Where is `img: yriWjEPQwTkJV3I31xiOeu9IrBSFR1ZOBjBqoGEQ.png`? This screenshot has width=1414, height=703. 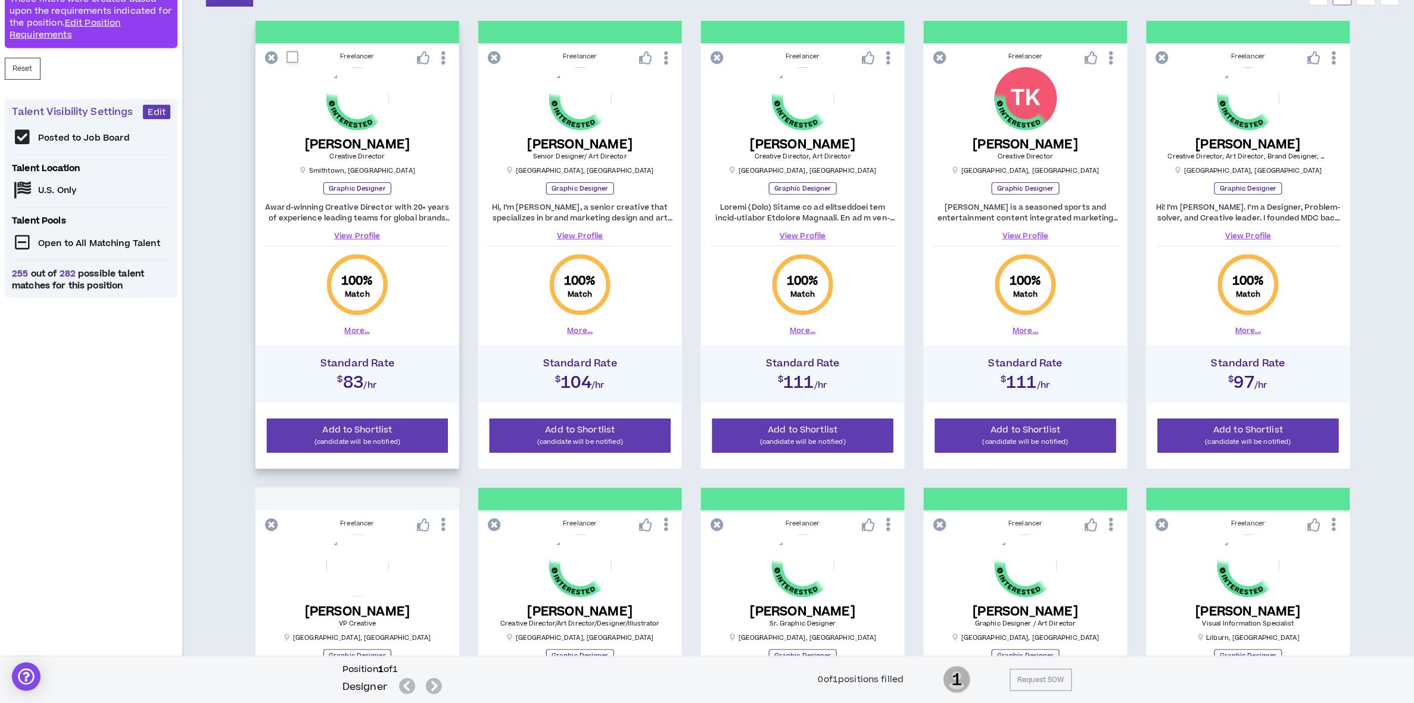
img: yriWjEPQwTkJV3I31xiOeu9IrBSFR1ZOBjBqoGEQ.png is located at coordinates (580, 565).